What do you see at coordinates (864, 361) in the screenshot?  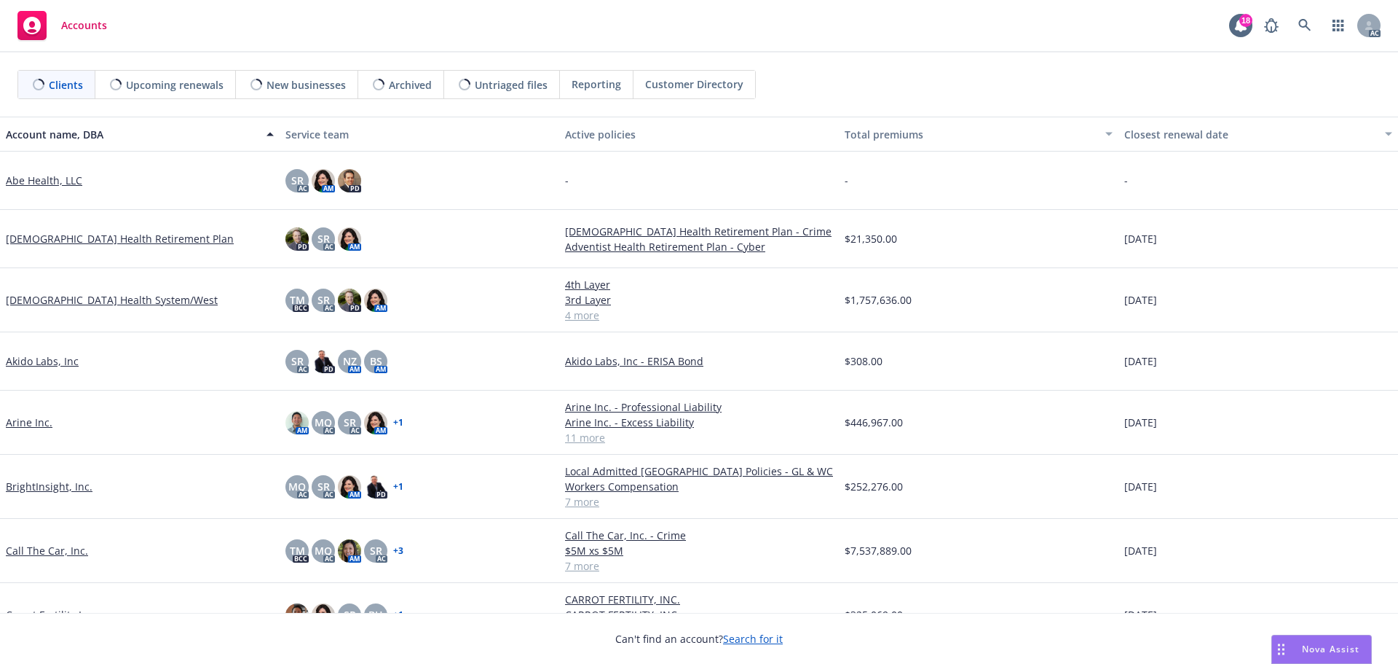 I see `span: $308.00` at bounding box center [864, 361].